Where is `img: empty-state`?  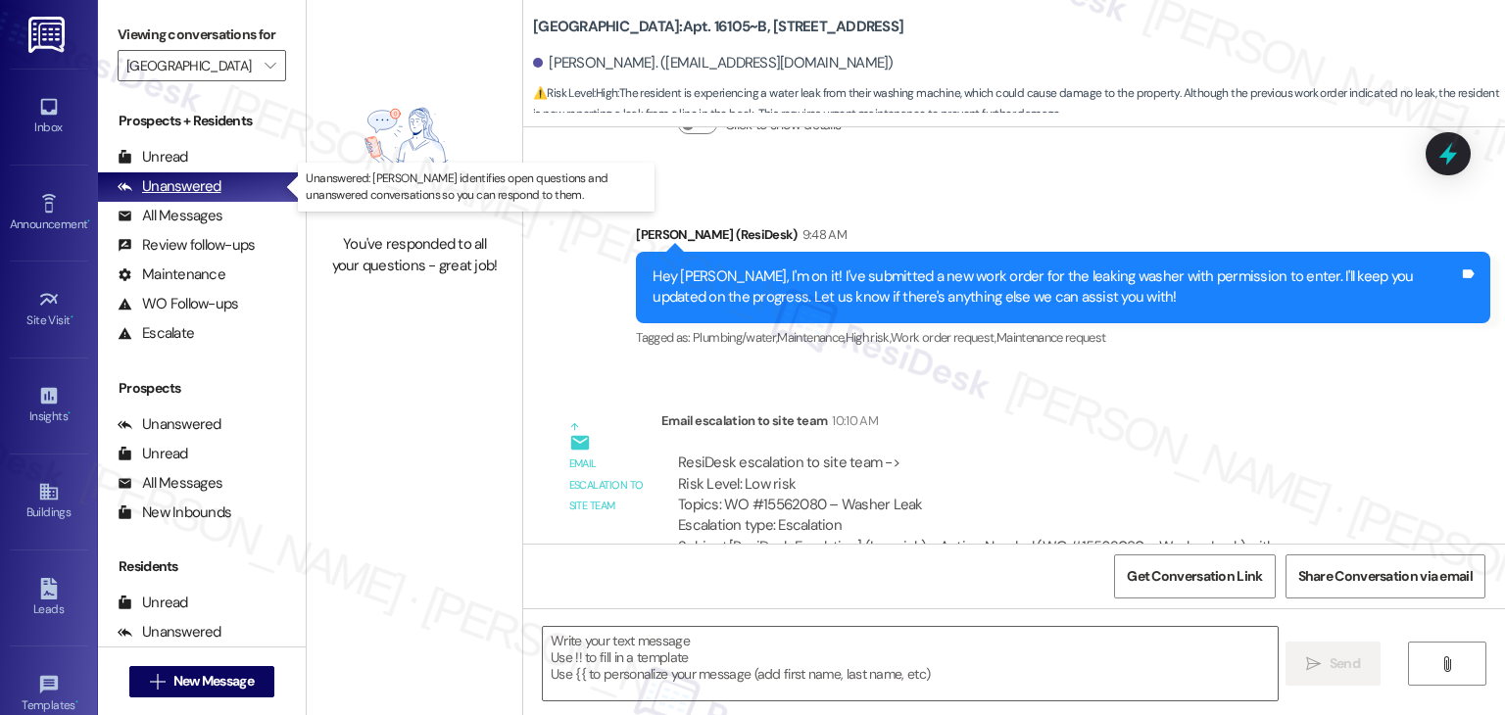
img: empty-state is located at coordinates (414, 153).